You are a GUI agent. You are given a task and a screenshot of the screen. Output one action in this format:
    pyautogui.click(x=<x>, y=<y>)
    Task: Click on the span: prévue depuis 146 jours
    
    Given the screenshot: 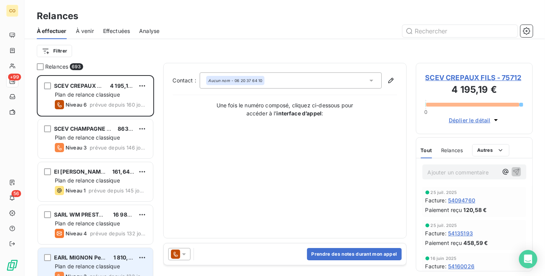 What is the action you would take?
    pyautogui.click(x=118, y=148)
    